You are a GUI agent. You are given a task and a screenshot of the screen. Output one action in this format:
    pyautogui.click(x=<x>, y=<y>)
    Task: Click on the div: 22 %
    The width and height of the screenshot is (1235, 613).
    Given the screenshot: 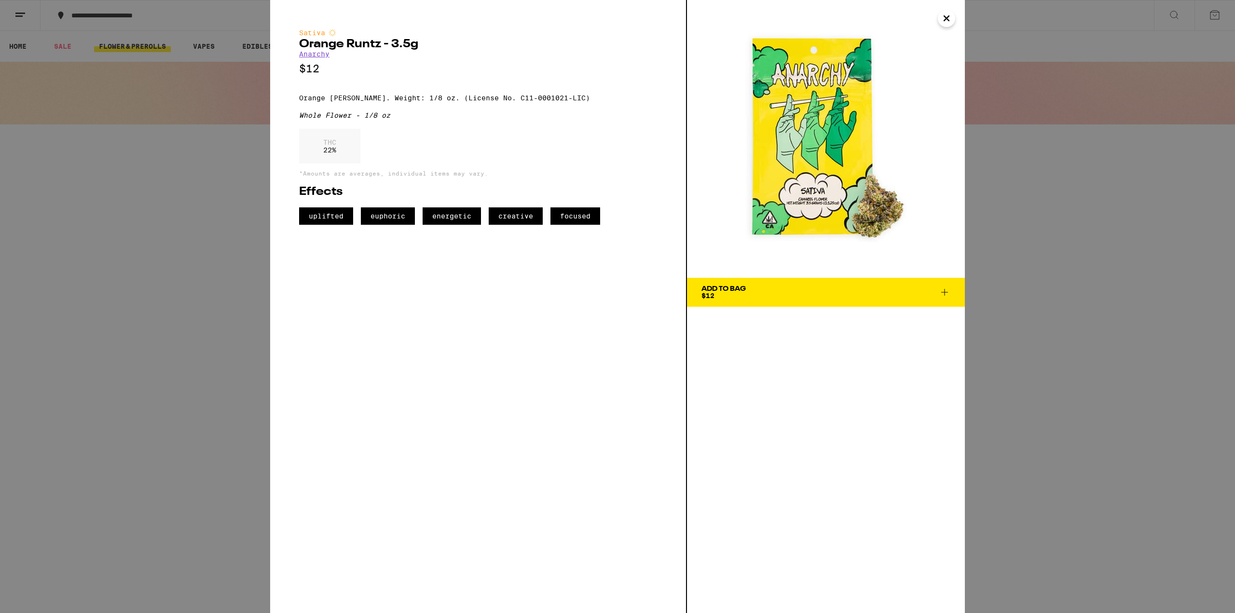 What is the action you would take?
    pyautogui.click(x=329, y=146)
    